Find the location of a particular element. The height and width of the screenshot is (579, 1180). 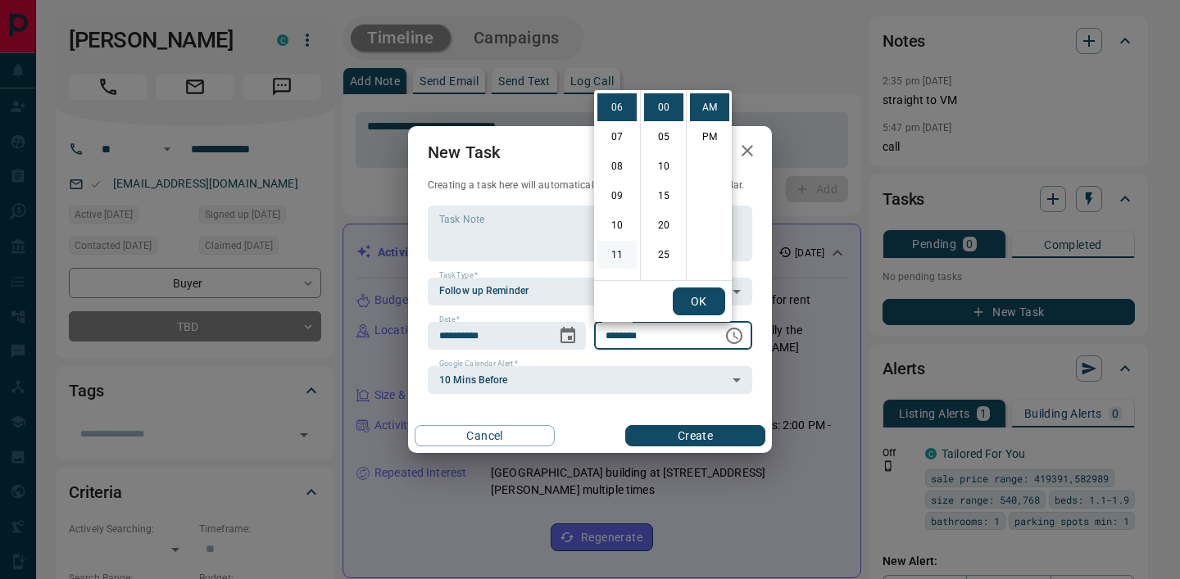

li: AM is located at coordinates (710, 107).